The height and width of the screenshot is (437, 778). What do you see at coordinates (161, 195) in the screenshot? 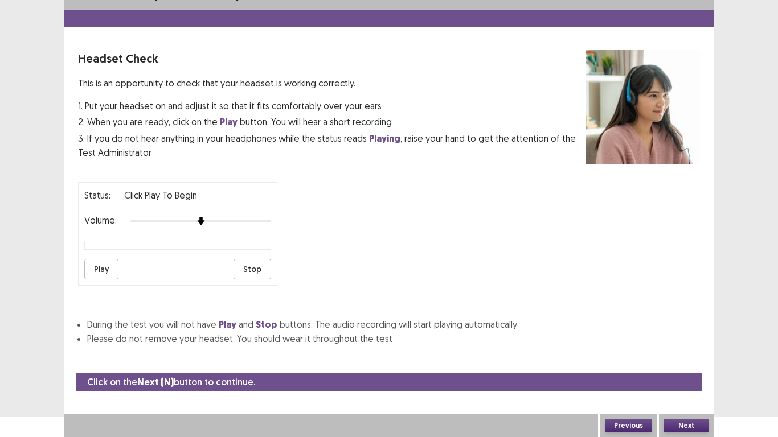
I see `p: Click Play to Begin` at bounding box center [161, 195].